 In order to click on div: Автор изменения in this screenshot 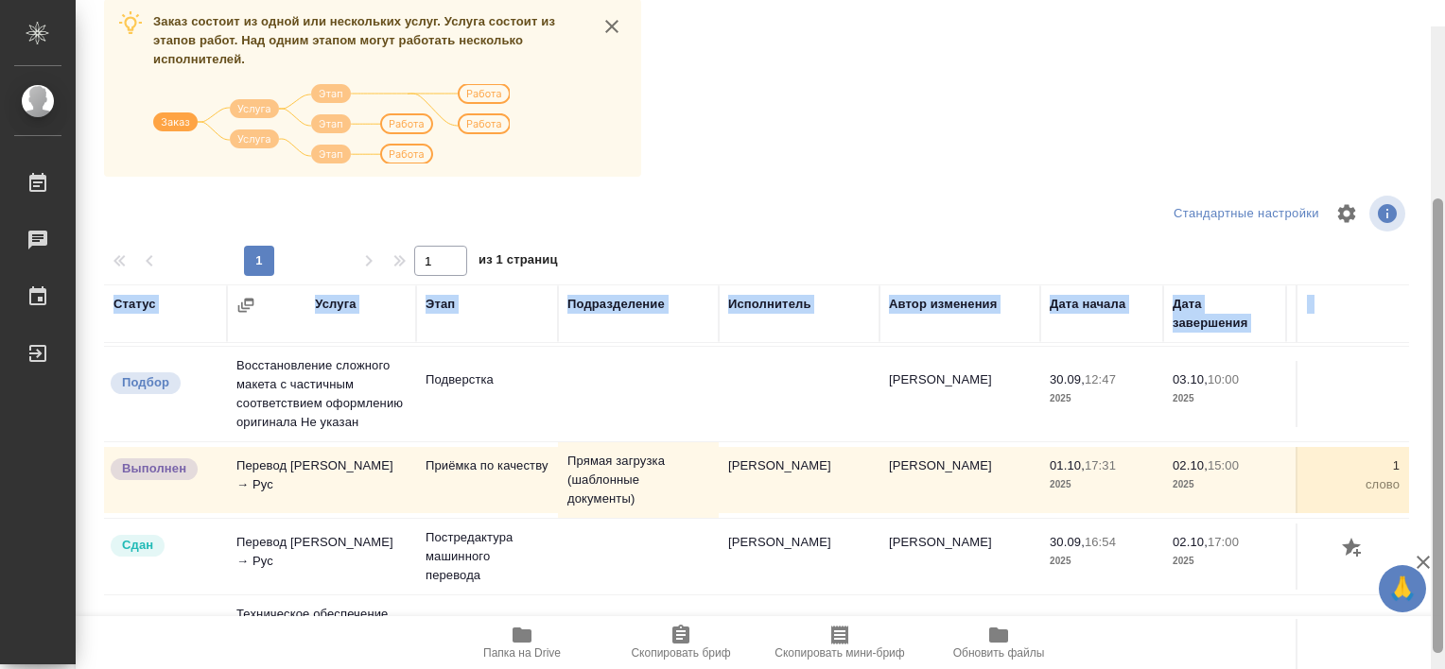, I will do `click(943, 304)`.